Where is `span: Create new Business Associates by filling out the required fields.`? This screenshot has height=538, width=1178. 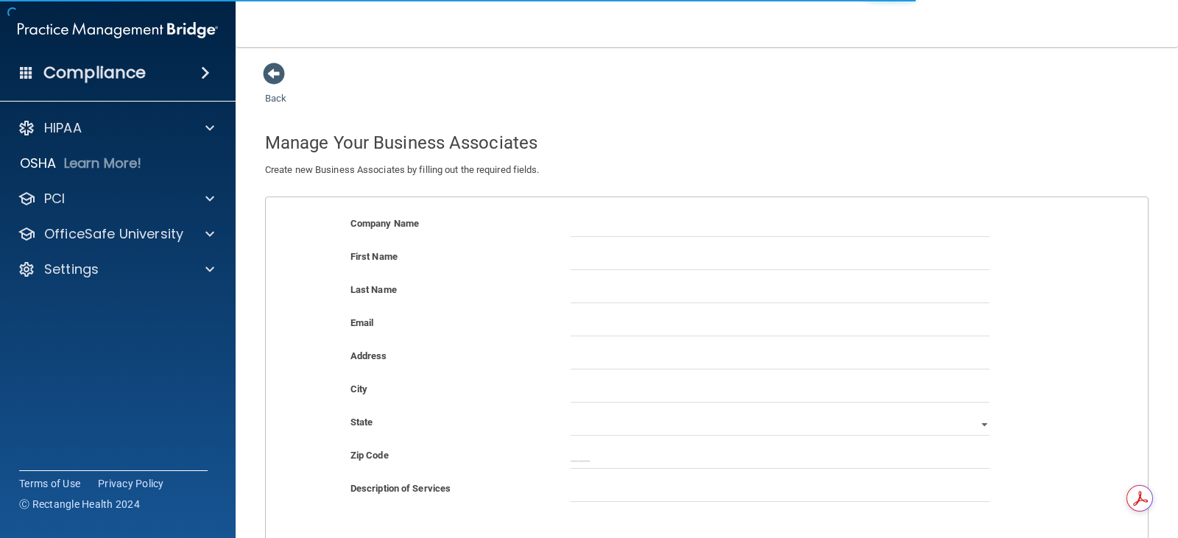 span: Create new Business Associates by filling out the required fields. is located at coordinates (402, 169).